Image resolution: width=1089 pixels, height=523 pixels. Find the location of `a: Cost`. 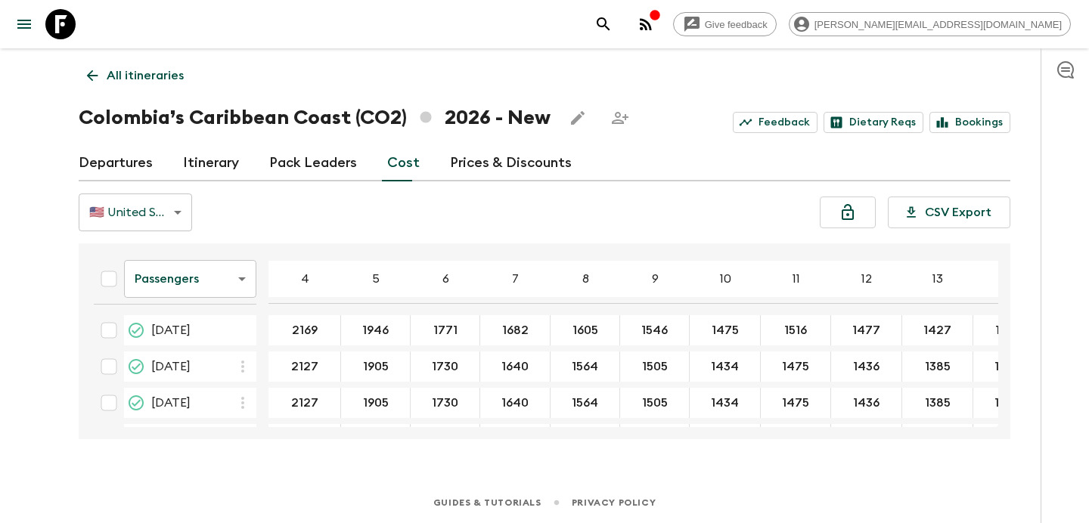

a: Cost is located at coordinates (403, 163).